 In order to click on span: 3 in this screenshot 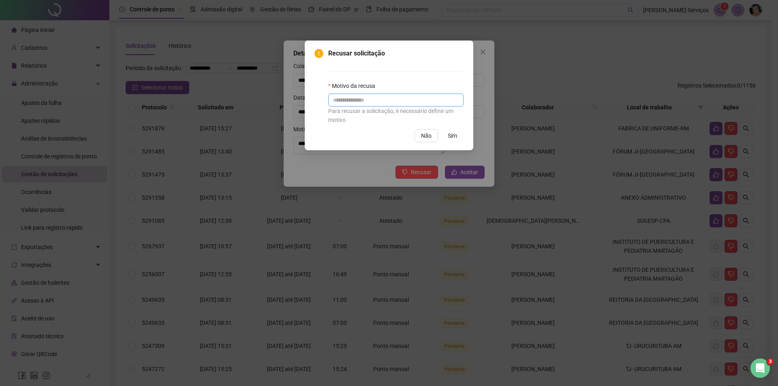, I will do `click(770, 362)`.